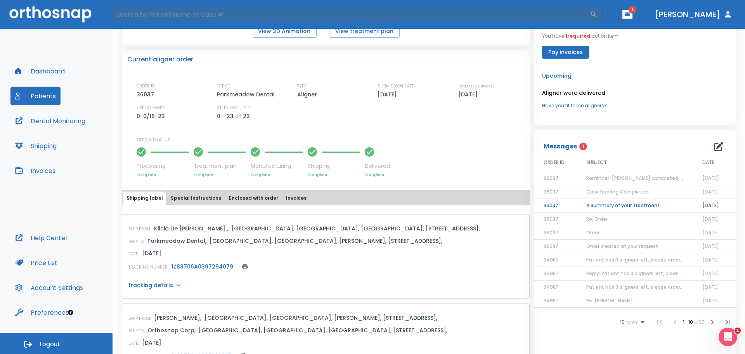 This screenshot has width=745, height=354. What do you see at coordinates (597, 162) in the screenshot?
I see `span: SUBJECT` at bounding box center [597, 162].